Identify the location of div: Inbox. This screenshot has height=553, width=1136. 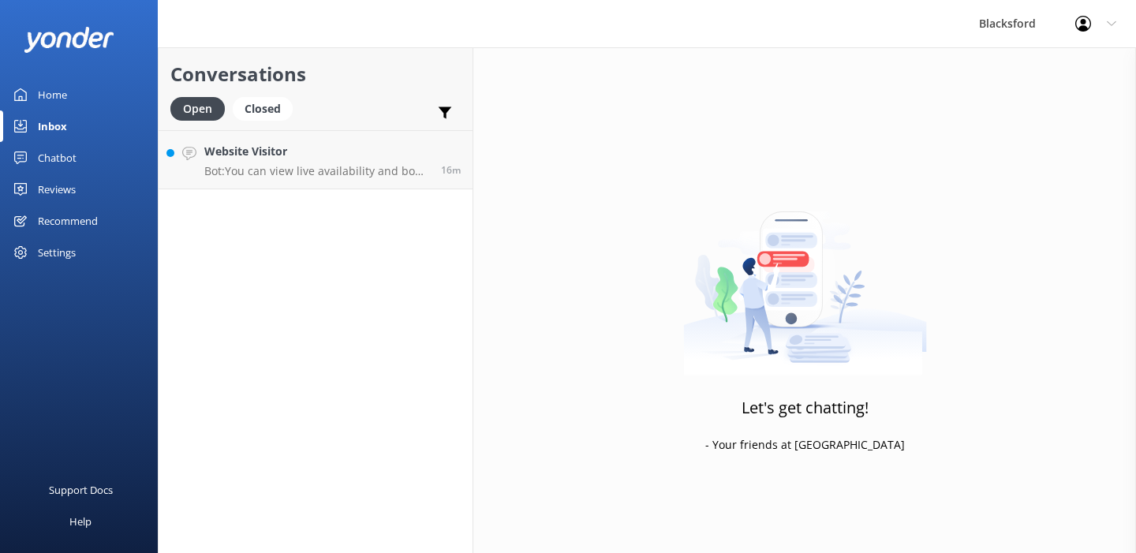
(52, 126).